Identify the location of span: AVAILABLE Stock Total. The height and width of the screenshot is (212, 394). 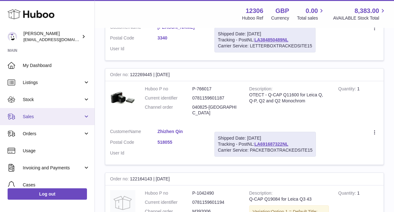
(359, 18).